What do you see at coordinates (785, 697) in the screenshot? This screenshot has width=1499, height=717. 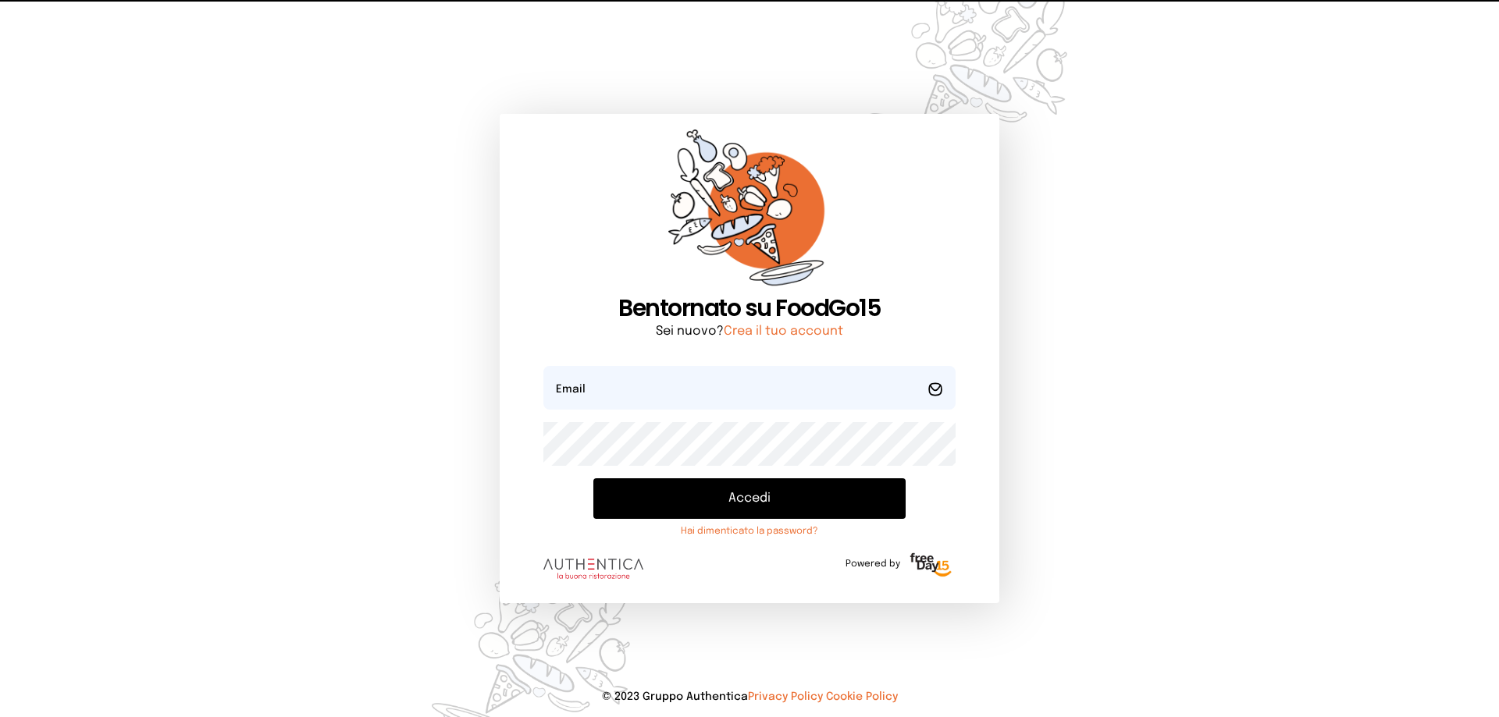 I see `a: Privacy Policy` at bounding box center [785, 697].